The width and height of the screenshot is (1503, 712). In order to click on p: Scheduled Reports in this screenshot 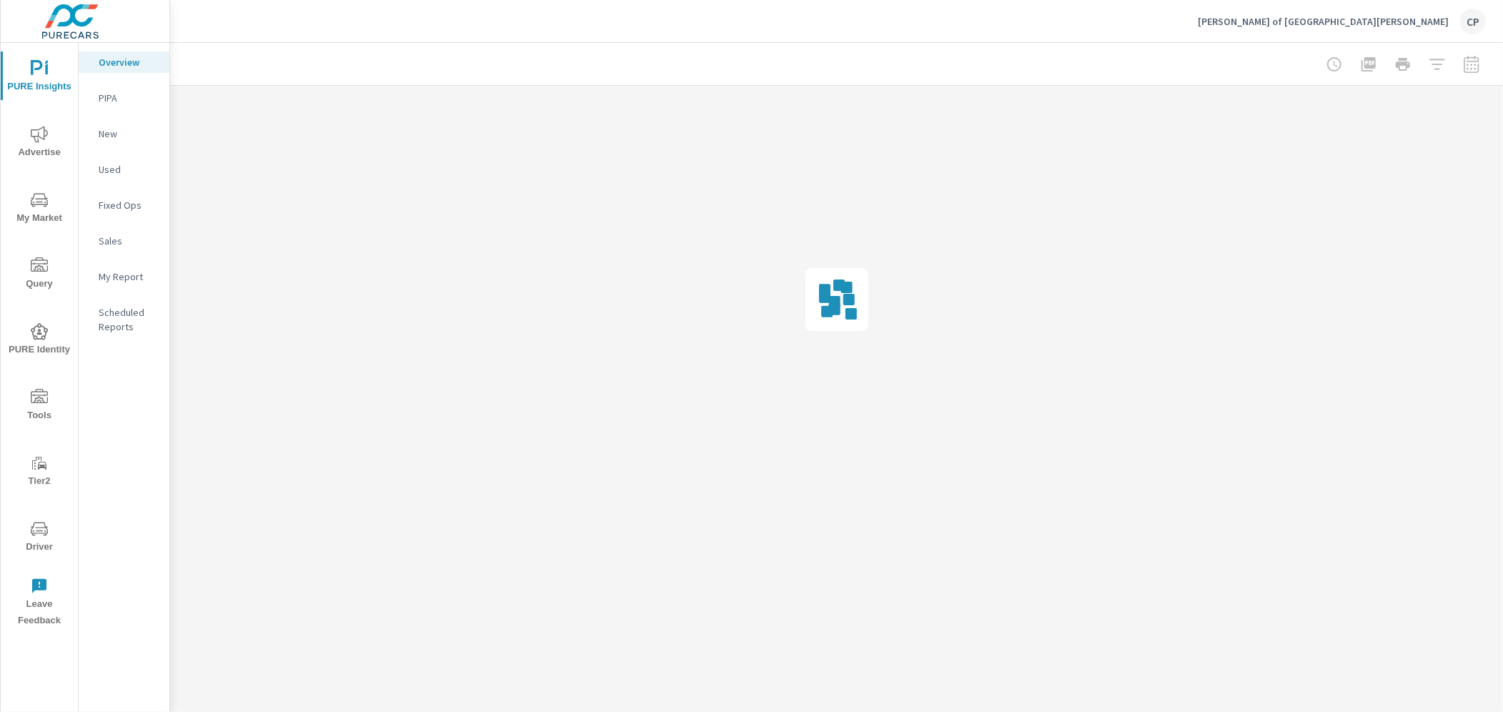, I will do `click(128, 319)`.